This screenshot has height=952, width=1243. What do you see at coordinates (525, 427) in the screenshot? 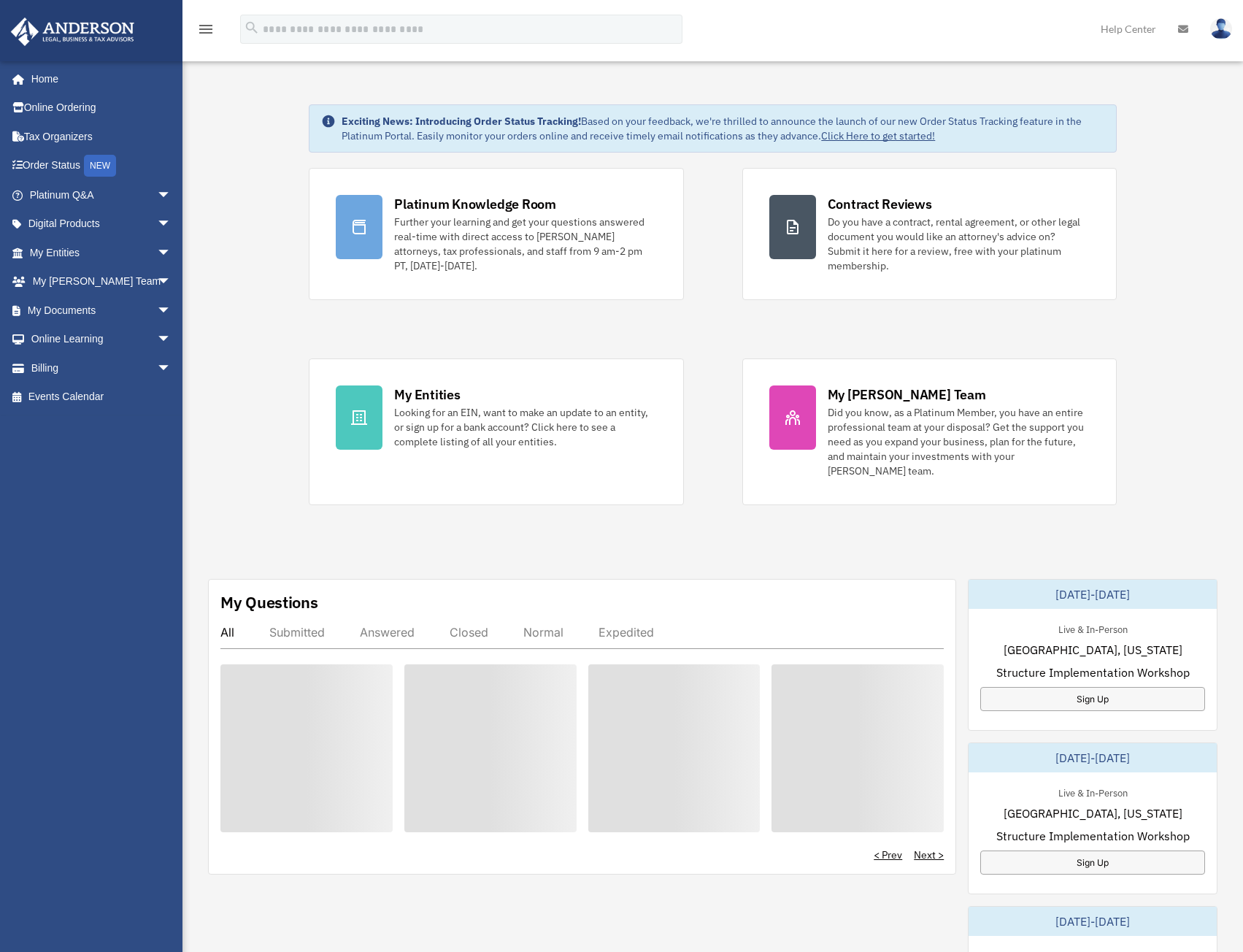
I see `div: Looking for an EIN, want to make an update to an entity, or sign up for a bank account? Click her...` at bounding box center [525, 427].